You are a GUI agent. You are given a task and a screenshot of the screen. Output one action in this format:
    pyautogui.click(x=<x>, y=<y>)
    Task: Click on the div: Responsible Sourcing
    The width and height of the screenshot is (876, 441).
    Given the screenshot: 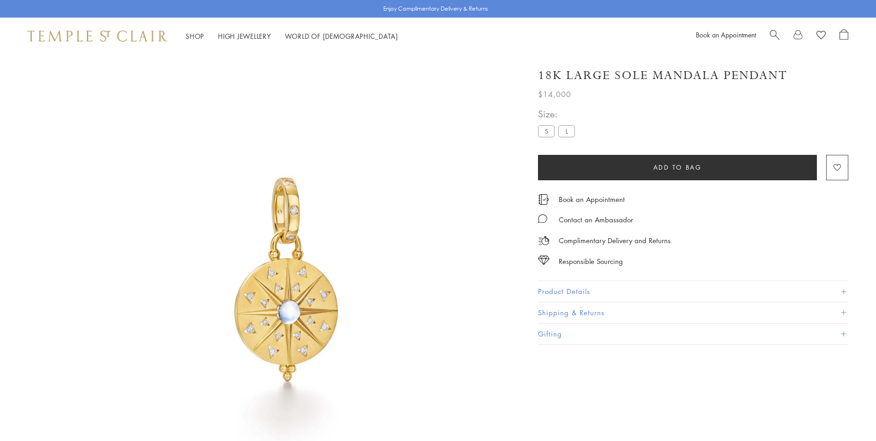 What is the action you would take?
    pyautogui.click(x=591, y=261)
    